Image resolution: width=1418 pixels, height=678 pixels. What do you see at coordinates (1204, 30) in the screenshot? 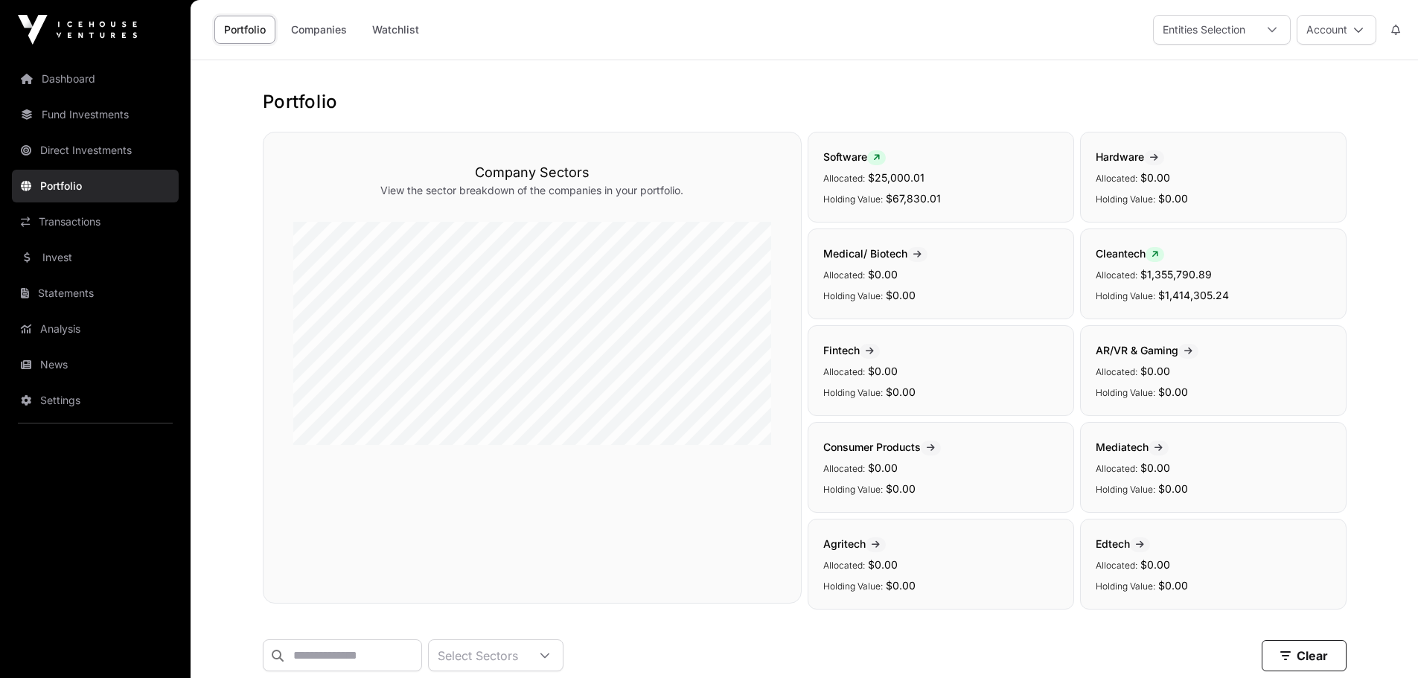
I see `div: Entities Selection` at bounding box center [1204, 30].